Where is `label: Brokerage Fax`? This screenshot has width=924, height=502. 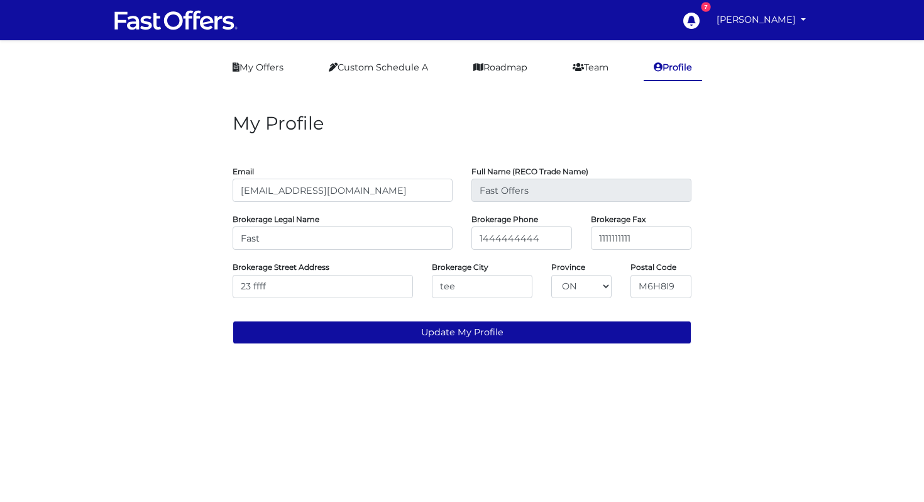
label: Brokerage Fax is located at coordinates (618, 219).